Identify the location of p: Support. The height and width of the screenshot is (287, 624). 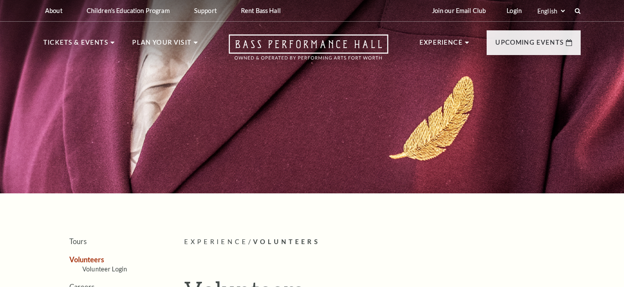
(205, 10).